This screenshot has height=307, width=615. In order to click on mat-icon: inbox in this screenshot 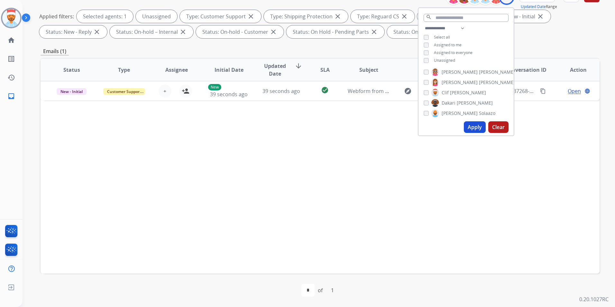, I will do `click(11, 96)`.